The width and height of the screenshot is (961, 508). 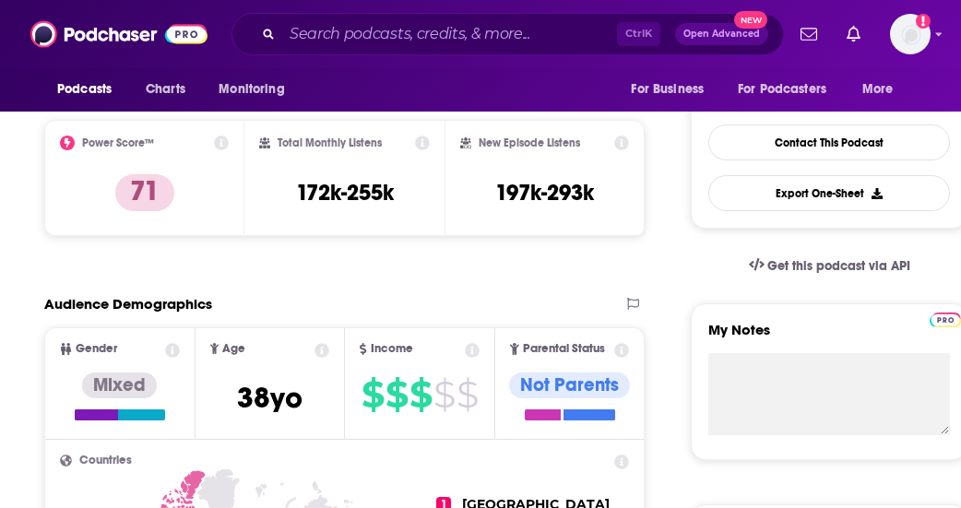 What do you see at coordinates (910, 34) in the screenshot?
I see `button: Show profile menu` at bounding box center [910, 34].